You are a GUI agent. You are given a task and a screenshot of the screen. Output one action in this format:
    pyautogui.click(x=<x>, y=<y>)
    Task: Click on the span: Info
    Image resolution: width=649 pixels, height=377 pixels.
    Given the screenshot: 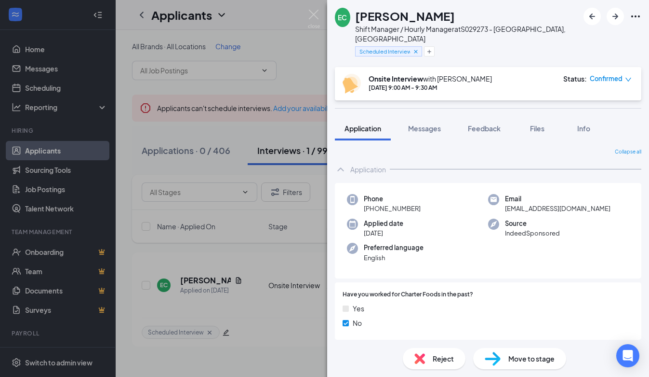 What is the action you would take?
    pyautogui.click(x=584, y=128)
    